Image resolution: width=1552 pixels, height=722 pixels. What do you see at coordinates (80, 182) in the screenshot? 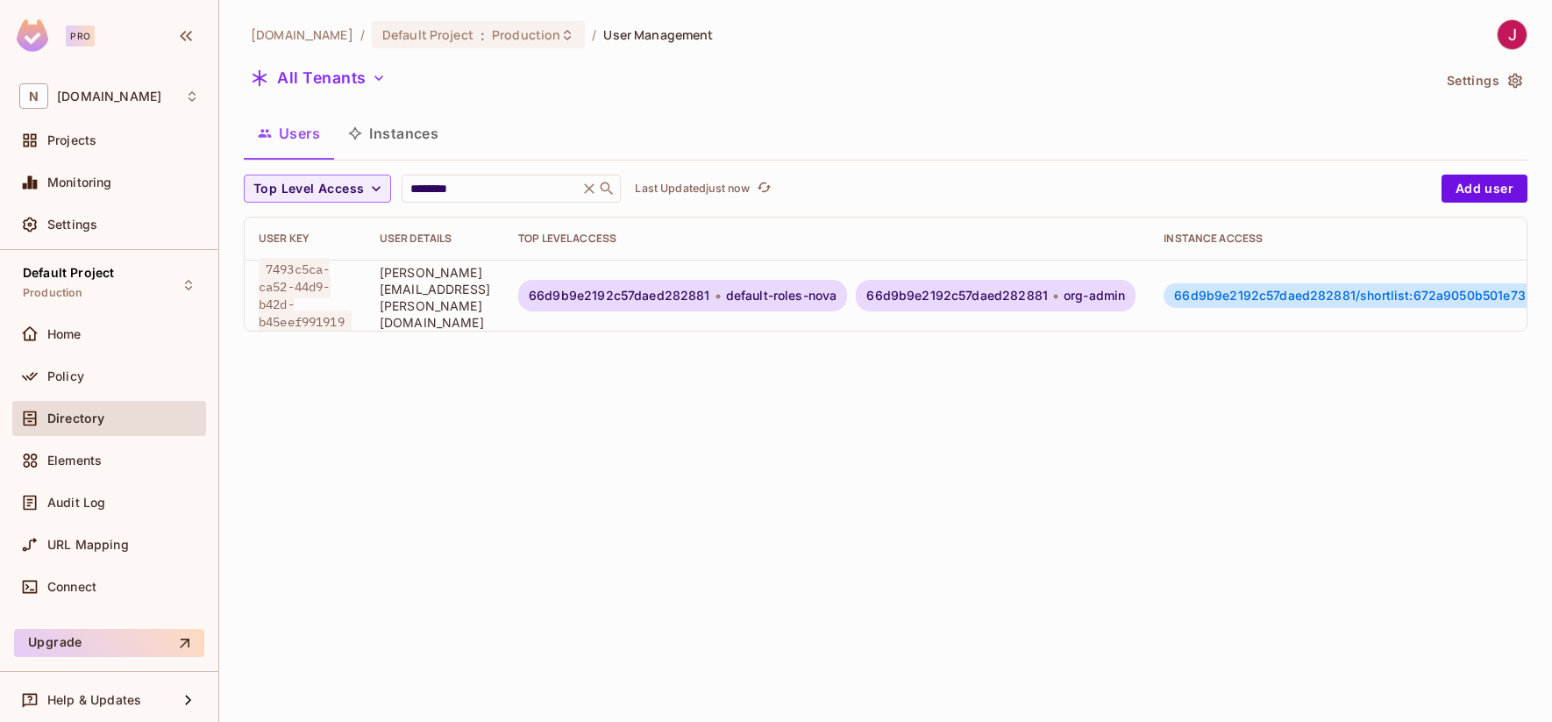
I see `span: Monitoring` at bounding box center [80, 182].